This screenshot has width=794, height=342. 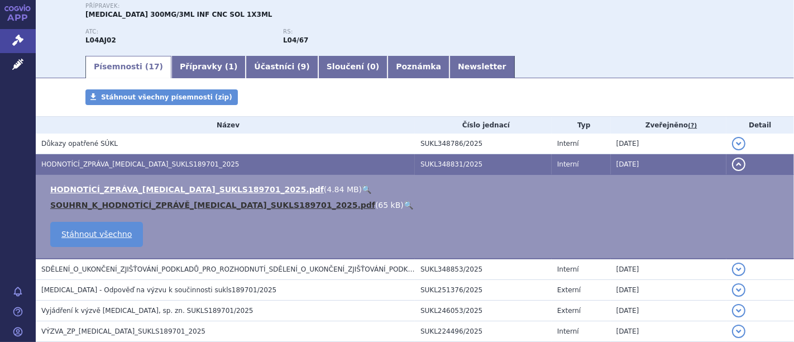 I want to click on a: Poznámka, so click(x=418, y=67).